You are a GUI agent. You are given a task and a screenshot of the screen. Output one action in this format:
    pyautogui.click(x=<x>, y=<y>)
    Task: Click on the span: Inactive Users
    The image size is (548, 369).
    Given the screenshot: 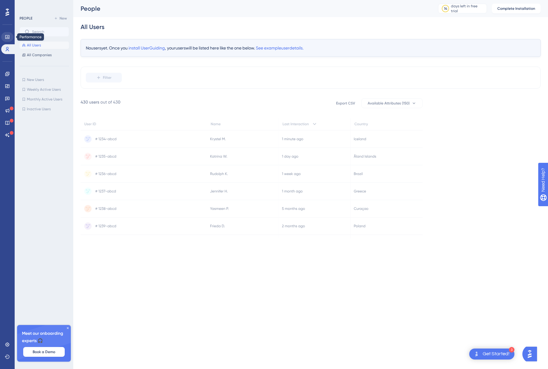 What is the action you would take?
    pyautogui.click(x=39, y=109)
    